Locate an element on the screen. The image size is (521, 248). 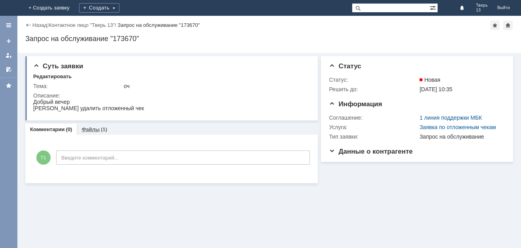
span: Тверь is located at coordinates (482, 6).